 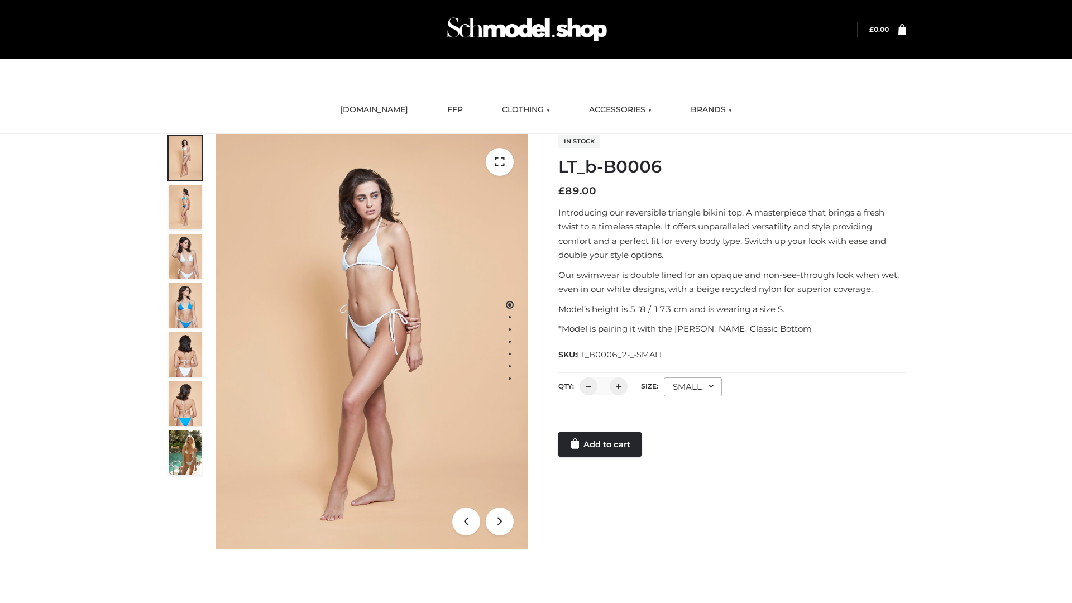 What do you see at coordinates (527, 29) in the screenshot?
I see `a: Schmodel Admin 964` at bounding box center [527, 29].